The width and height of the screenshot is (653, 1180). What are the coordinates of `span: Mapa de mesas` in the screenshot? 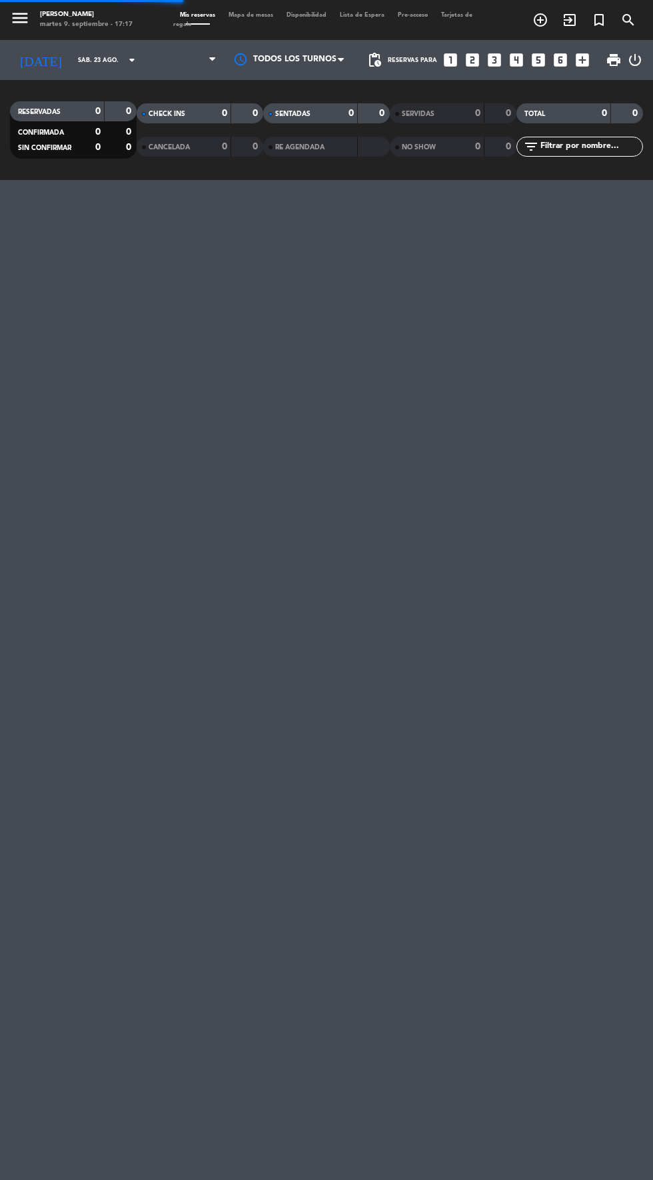 It's located at (251, 15).